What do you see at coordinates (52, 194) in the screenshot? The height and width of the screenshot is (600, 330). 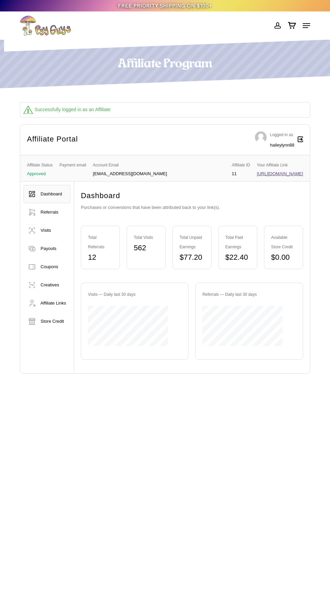 I see `span: Dashboard` at bounding box center [52, 194].